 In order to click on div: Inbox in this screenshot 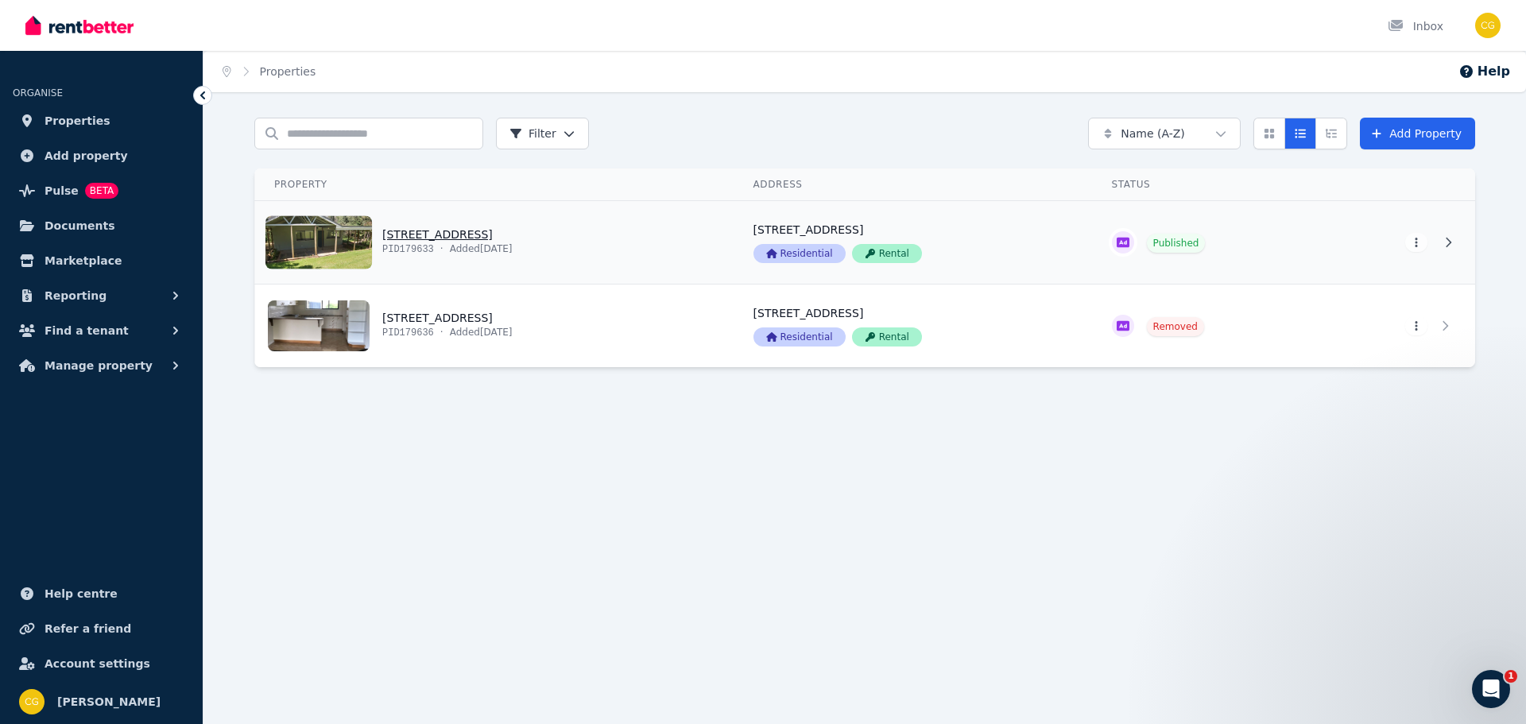, I will do `click(1416, 26)`.